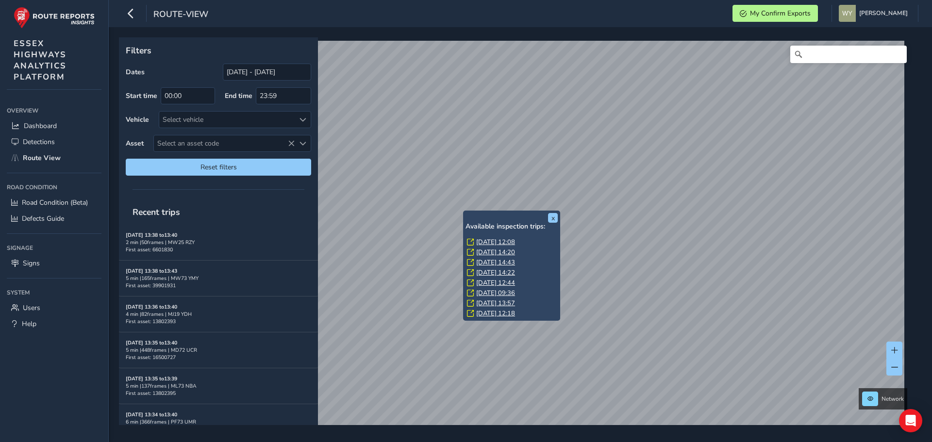 The height and width of the screenshot is (442, 932). Describe the element at coordinates (219, 167) in the screenshot. I see `button: Reset filters` at that location.